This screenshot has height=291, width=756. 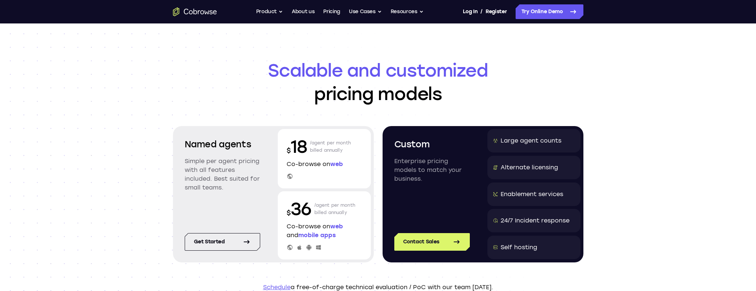 What do you see at coordinates (378, 82) in the screenshot?
I see `h1: pricing models` at bounding box center [378, 82].